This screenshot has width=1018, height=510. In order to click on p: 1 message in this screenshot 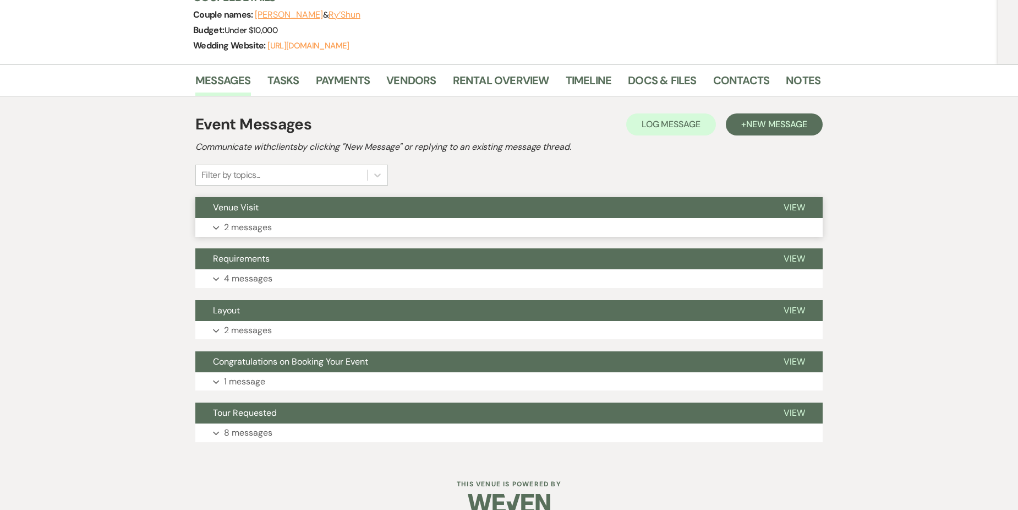, I will do `click(244, 381)`.